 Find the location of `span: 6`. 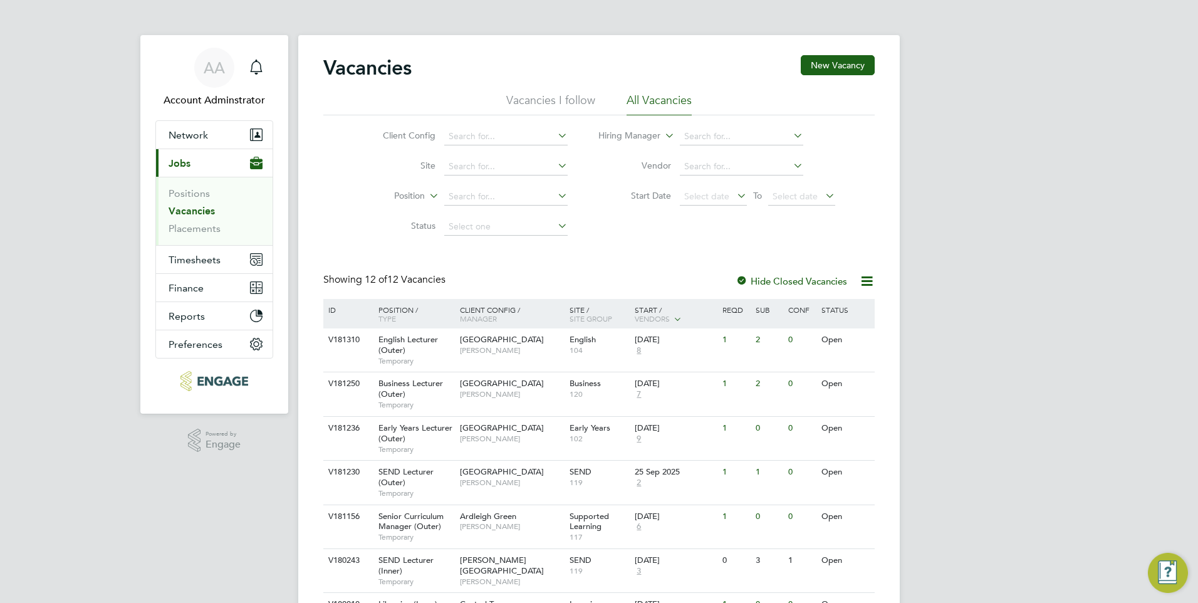

span: 6 is located at coordinates (638, 526).